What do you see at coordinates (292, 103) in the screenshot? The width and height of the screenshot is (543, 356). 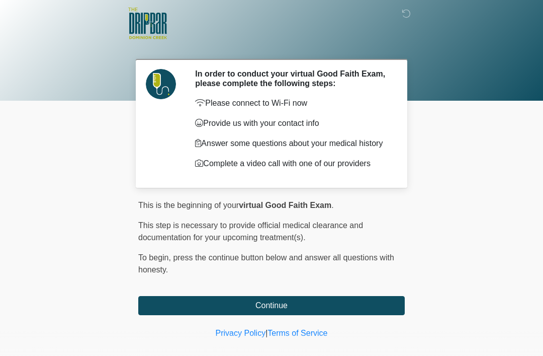 I see `p: Please connect to Wi-Fi now` at bounding box center [292, 103].